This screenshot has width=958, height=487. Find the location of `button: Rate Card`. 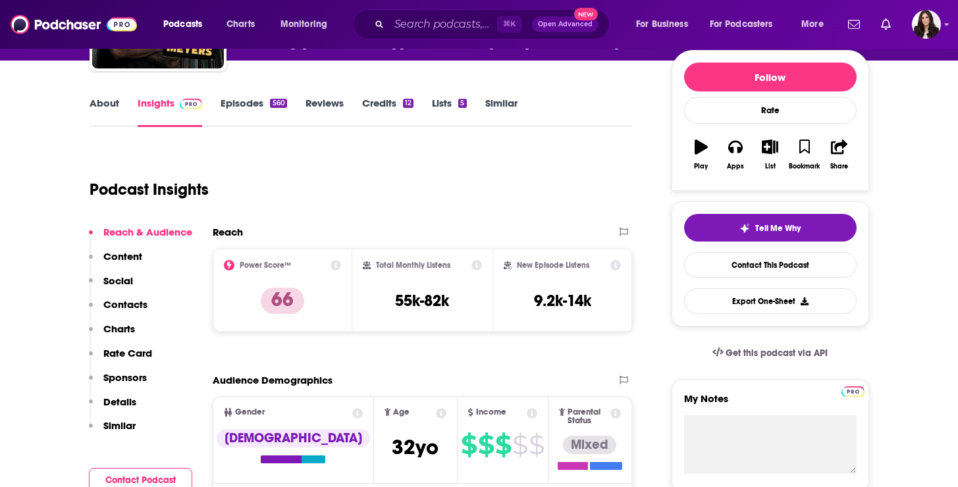

button: Rate Card is located at coordinates (121, 359).